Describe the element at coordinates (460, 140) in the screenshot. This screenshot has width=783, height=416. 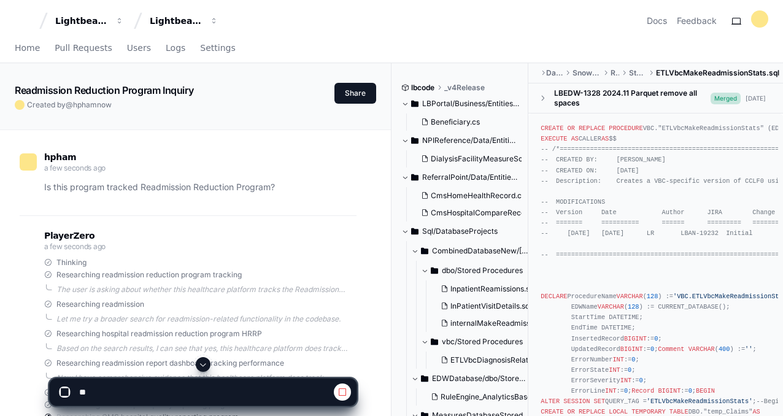
I see `button: NPIReference/Data/Entities/Entities.DTO/NPIReference.Data.Entities.DTO/NPIReference` at that location.